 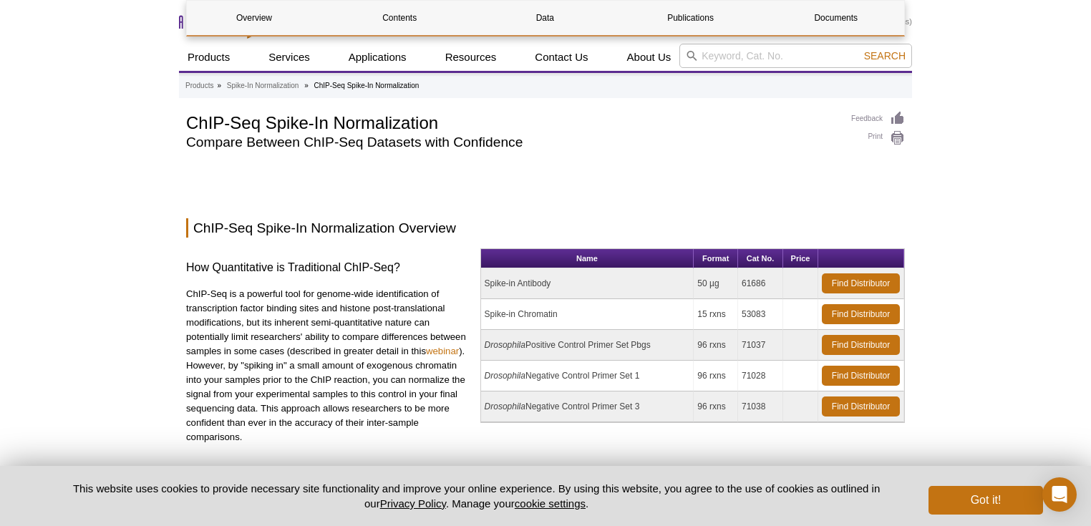 What do you see at coordinates (476, 496) in the screenshot?
I see `p: This website uses cookies to provide necessary site functionality and improve your online experie...` at bounding box center [476, 496].